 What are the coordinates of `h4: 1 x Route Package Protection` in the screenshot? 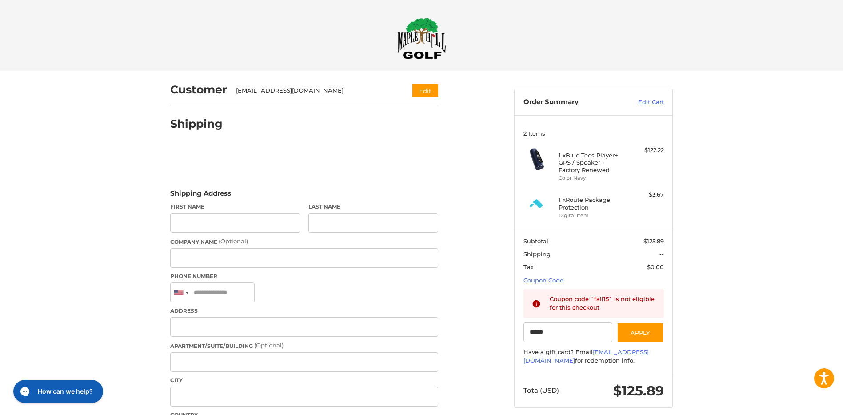 It's located at (592, 203).